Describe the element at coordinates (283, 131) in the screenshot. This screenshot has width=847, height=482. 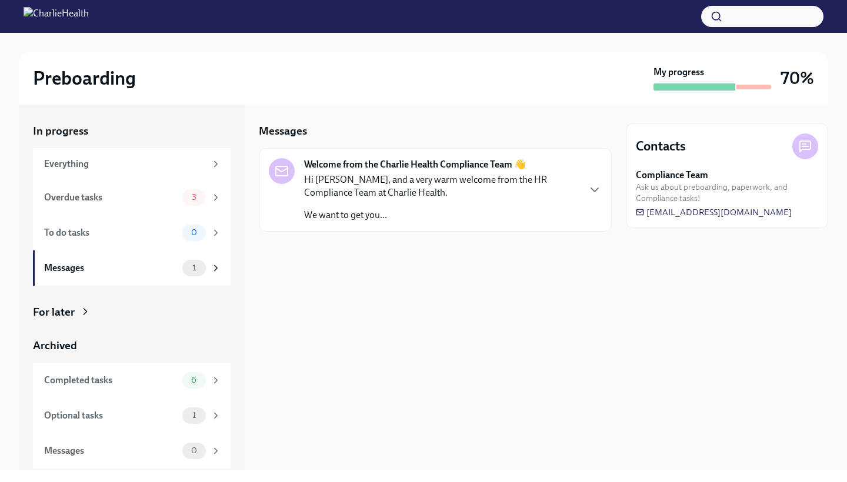
I see `h5: Messages` at that location.